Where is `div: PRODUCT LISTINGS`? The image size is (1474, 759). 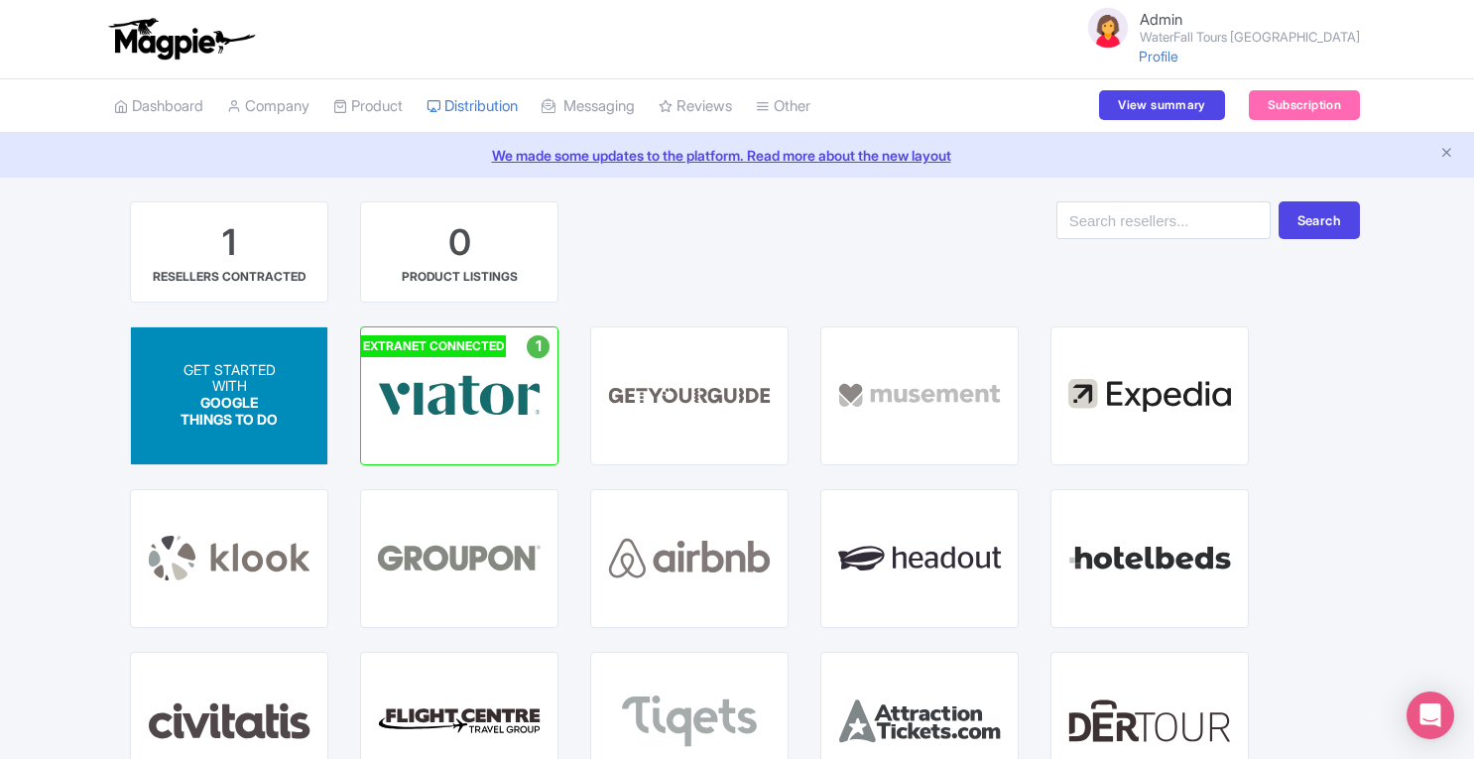
div: PRODUCT LISTINGS is located at coordinates (459, 277).